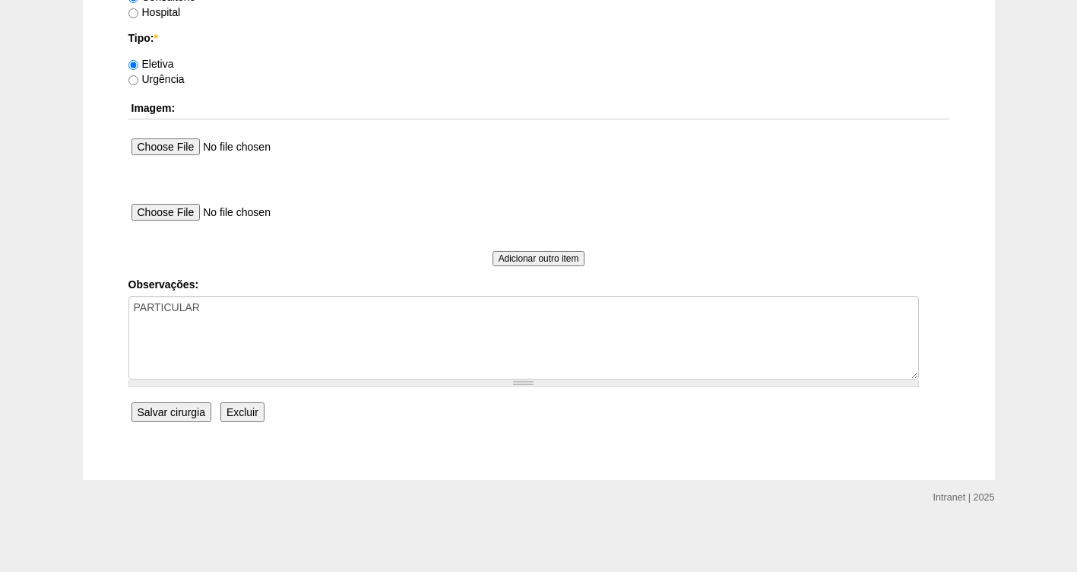 This screenshot has width=1077, height=572. I want to click on input: Hospital, so click(133, 13).